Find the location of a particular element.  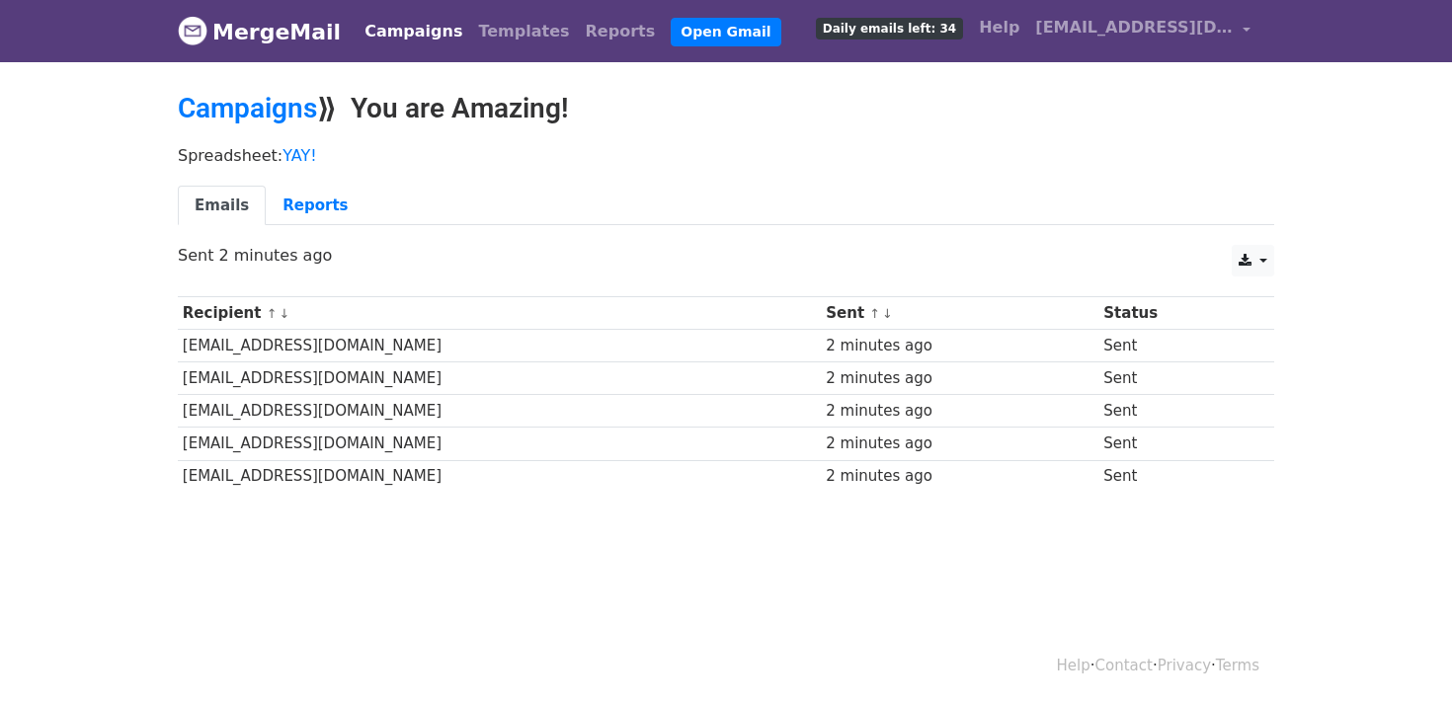

p: Sent 2 minutes ago is located at coordinates (726, 255).